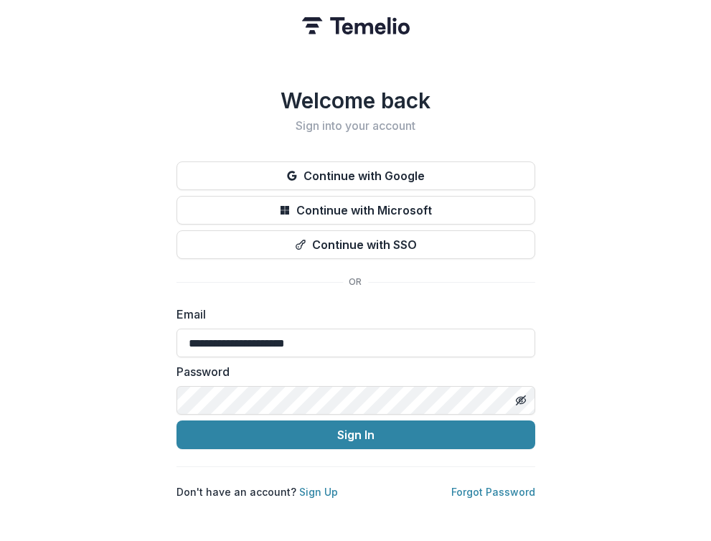 Image resolution: width=711 pixels, height=541 pixels. I want to click on a: Forgot Password, so click(493, 491).